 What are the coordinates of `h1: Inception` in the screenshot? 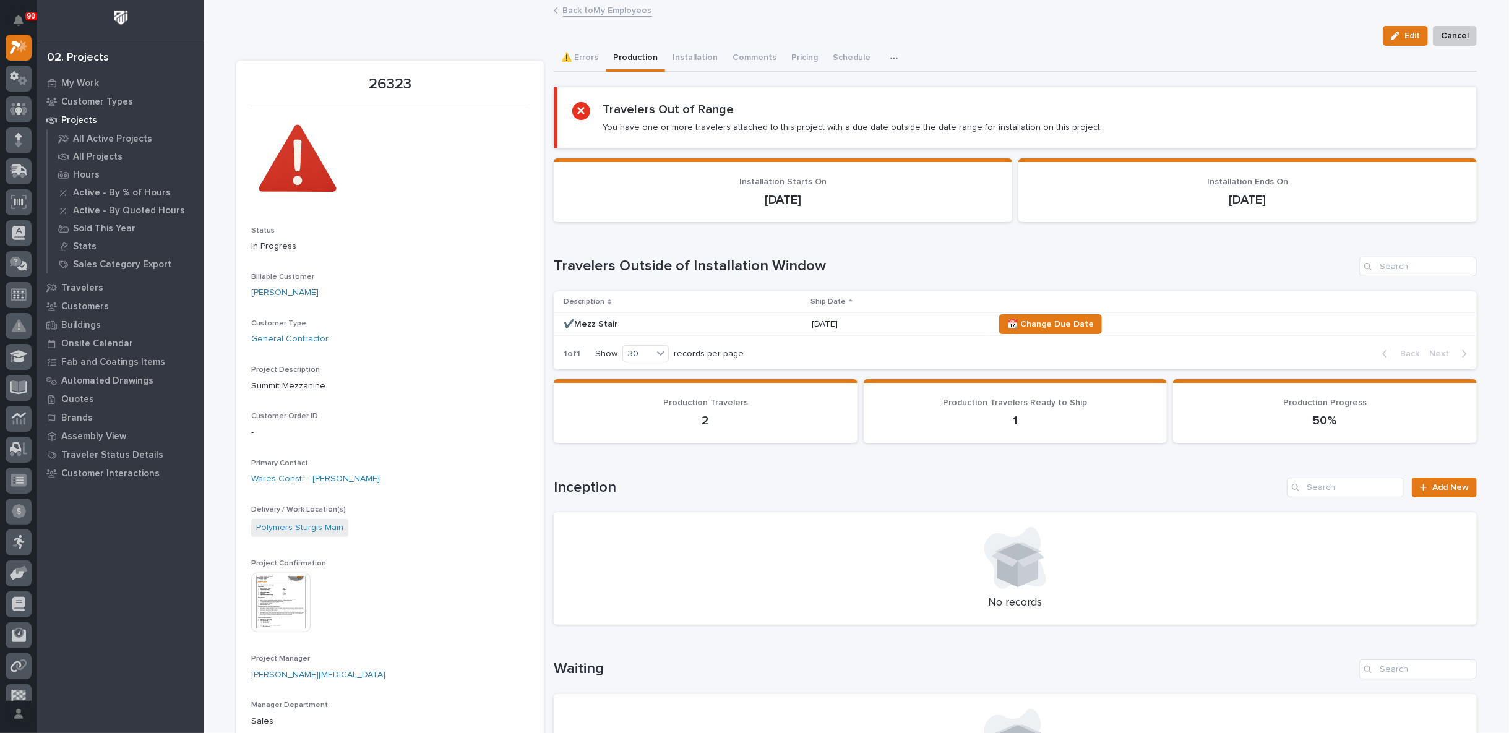 It's located at (917, 487).